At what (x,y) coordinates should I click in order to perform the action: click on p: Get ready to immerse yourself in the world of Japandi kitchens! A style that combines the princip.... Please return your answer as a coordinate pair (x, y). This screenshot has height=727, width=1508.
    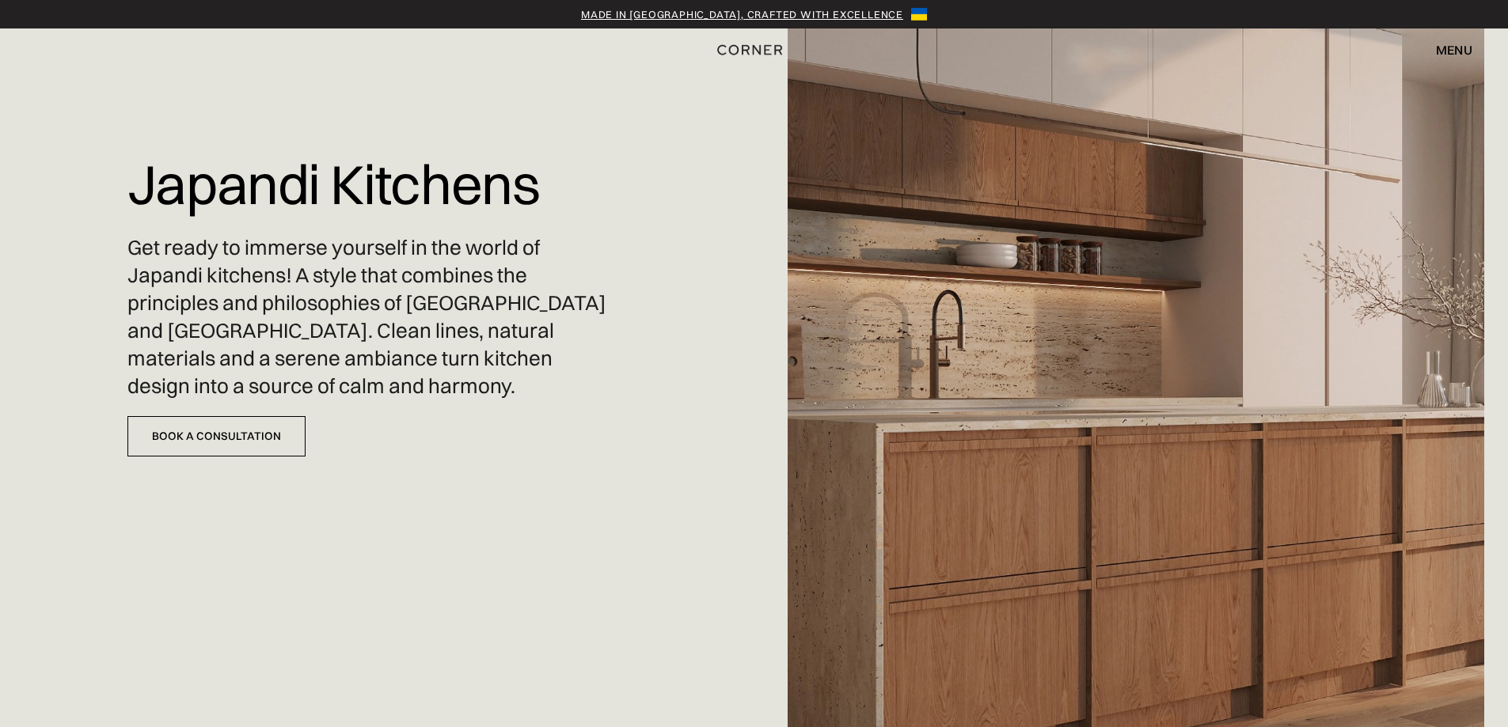
    Looking at the image, I should click on (372, 317).